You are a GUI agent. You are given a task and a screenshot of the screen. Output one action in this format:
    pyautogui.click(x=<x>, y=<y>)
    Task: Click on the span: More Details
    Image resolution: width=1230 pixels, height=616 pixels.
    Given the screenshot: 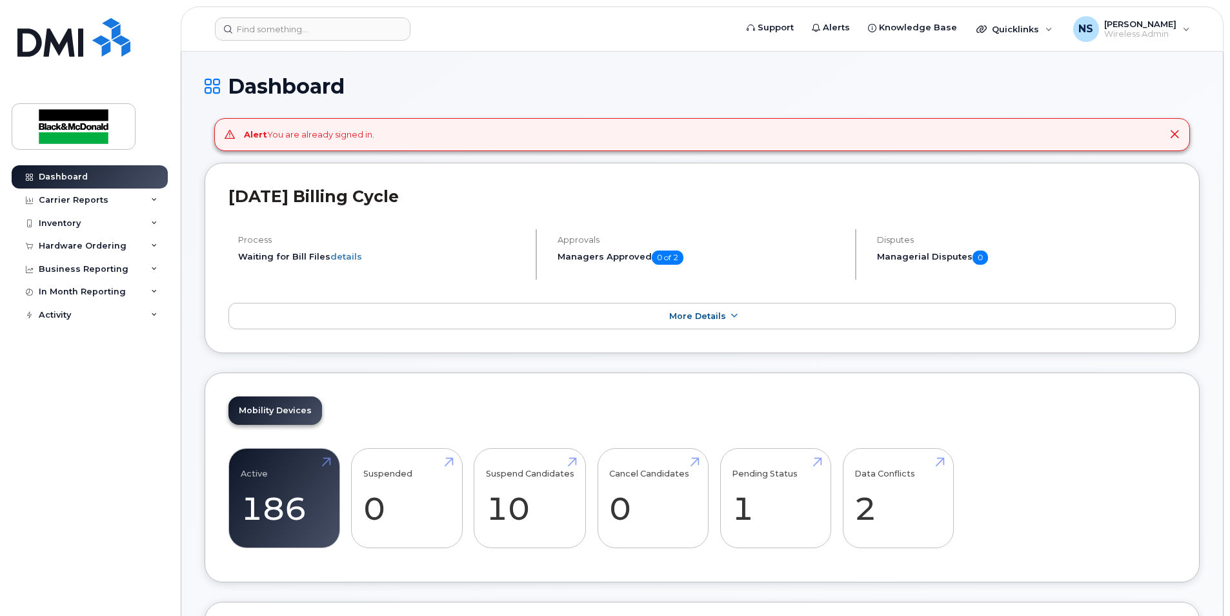 What is the action you would take?
    pyautogui.click(x=698, y=316)
    